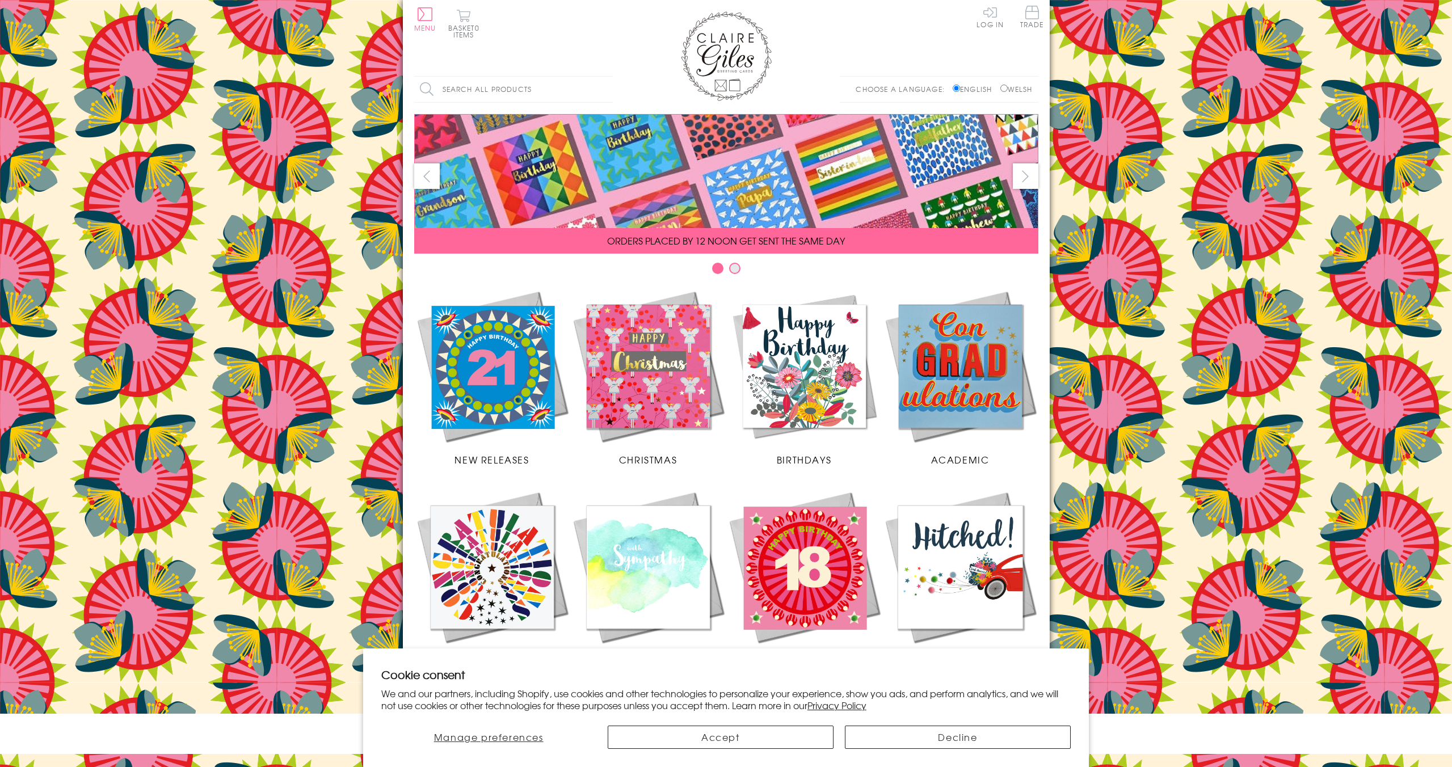 The height and width of the screenshot is (767, 1452). I want to click on button: Menu, so click(425, 19).